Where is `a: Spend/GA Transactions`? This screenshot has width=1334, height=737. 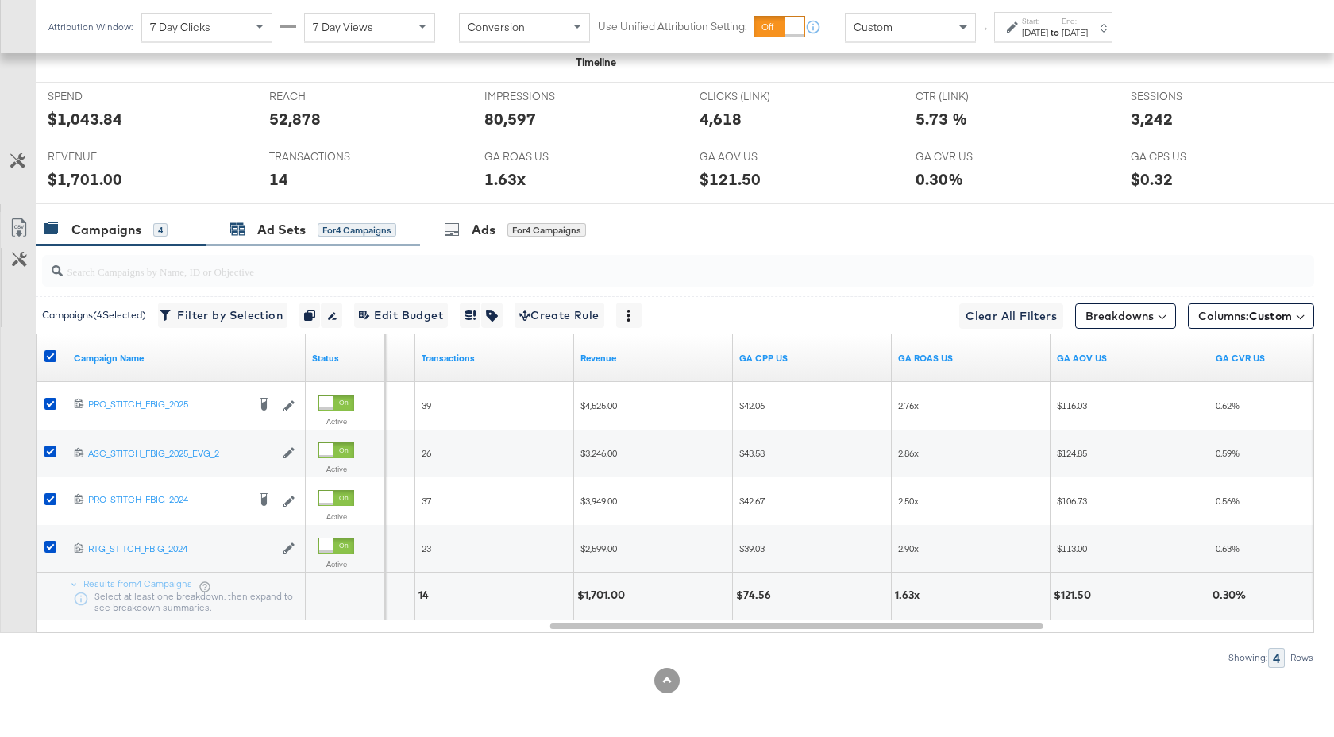
a: Spend/GA Transactions is located at coordinates (812, 358).